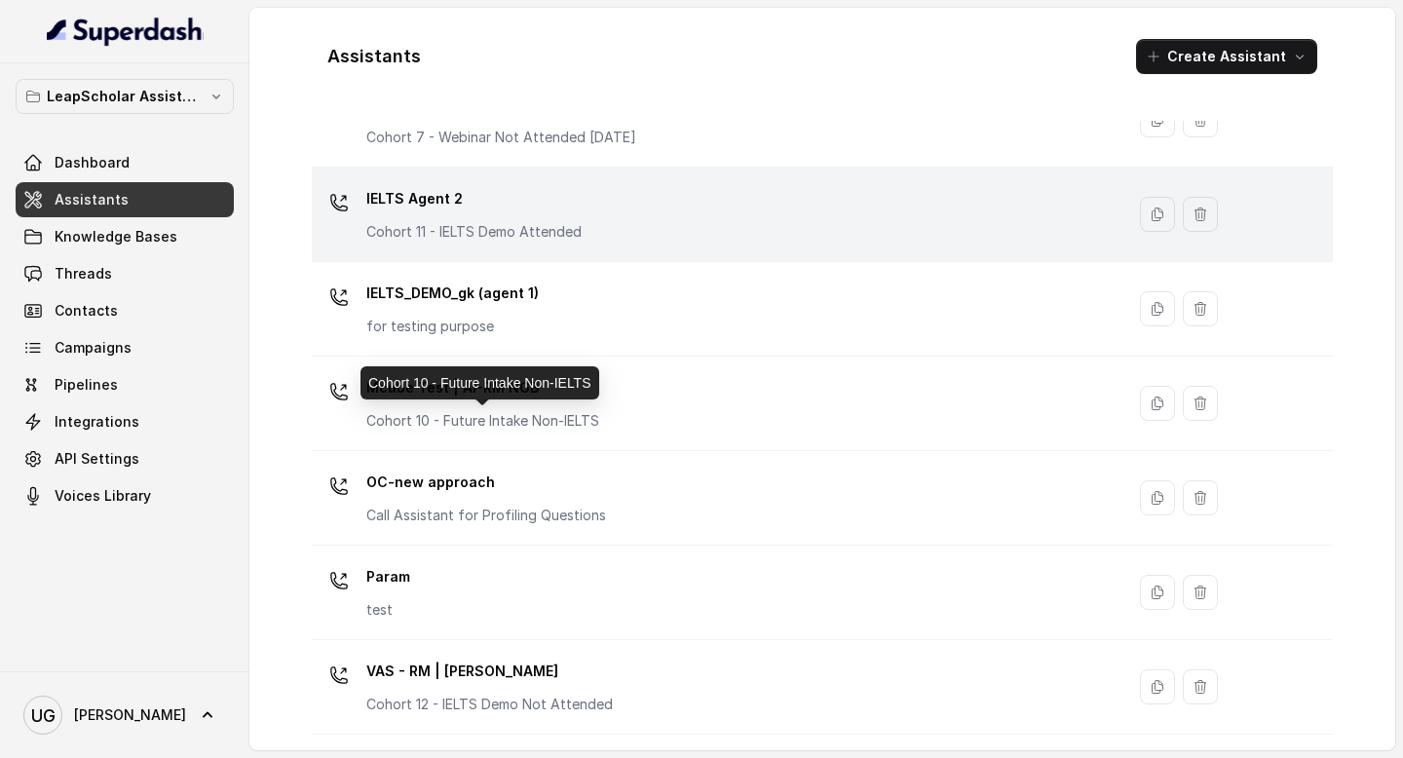 The width and height of the screenshot is (1403, 758). I want to click on a: Pipelines, so click(125, 385).